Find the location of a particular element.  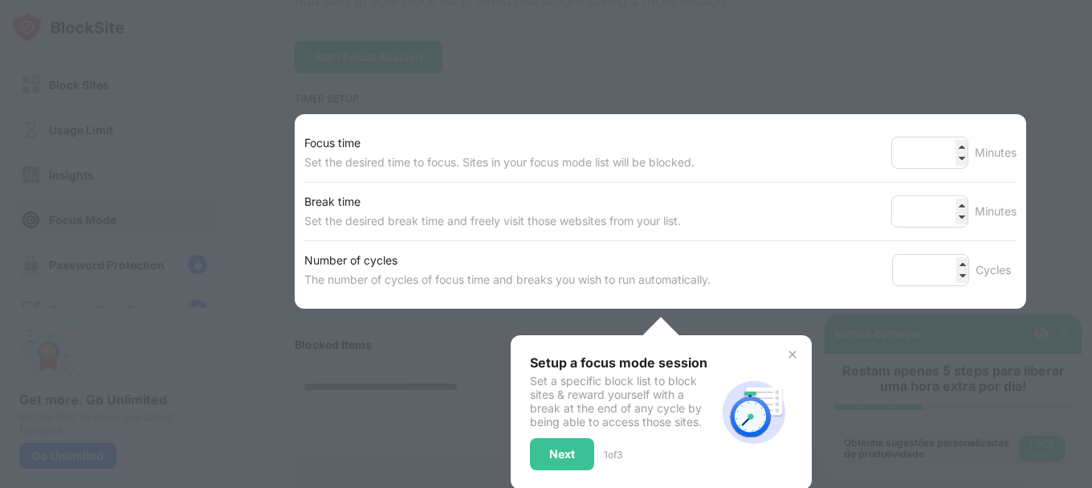

div: Cycles is located at coordinates (996, 270).